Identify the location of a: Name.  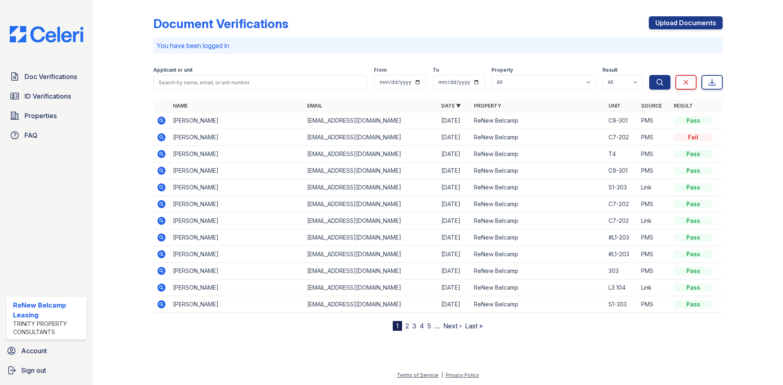
(180, 106).